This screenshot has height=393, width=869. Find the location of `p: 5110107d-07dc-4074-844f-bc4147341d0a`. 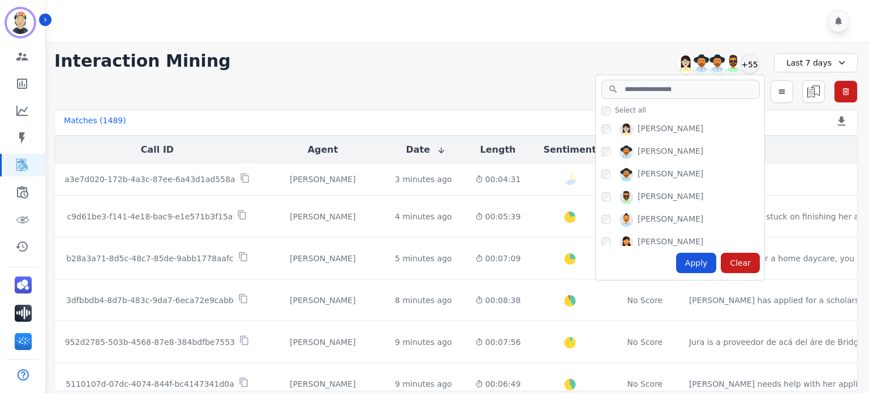

p: 5110107d-07dc-4074-844f-bc4147341d0a is located at coordinates (150, 384).